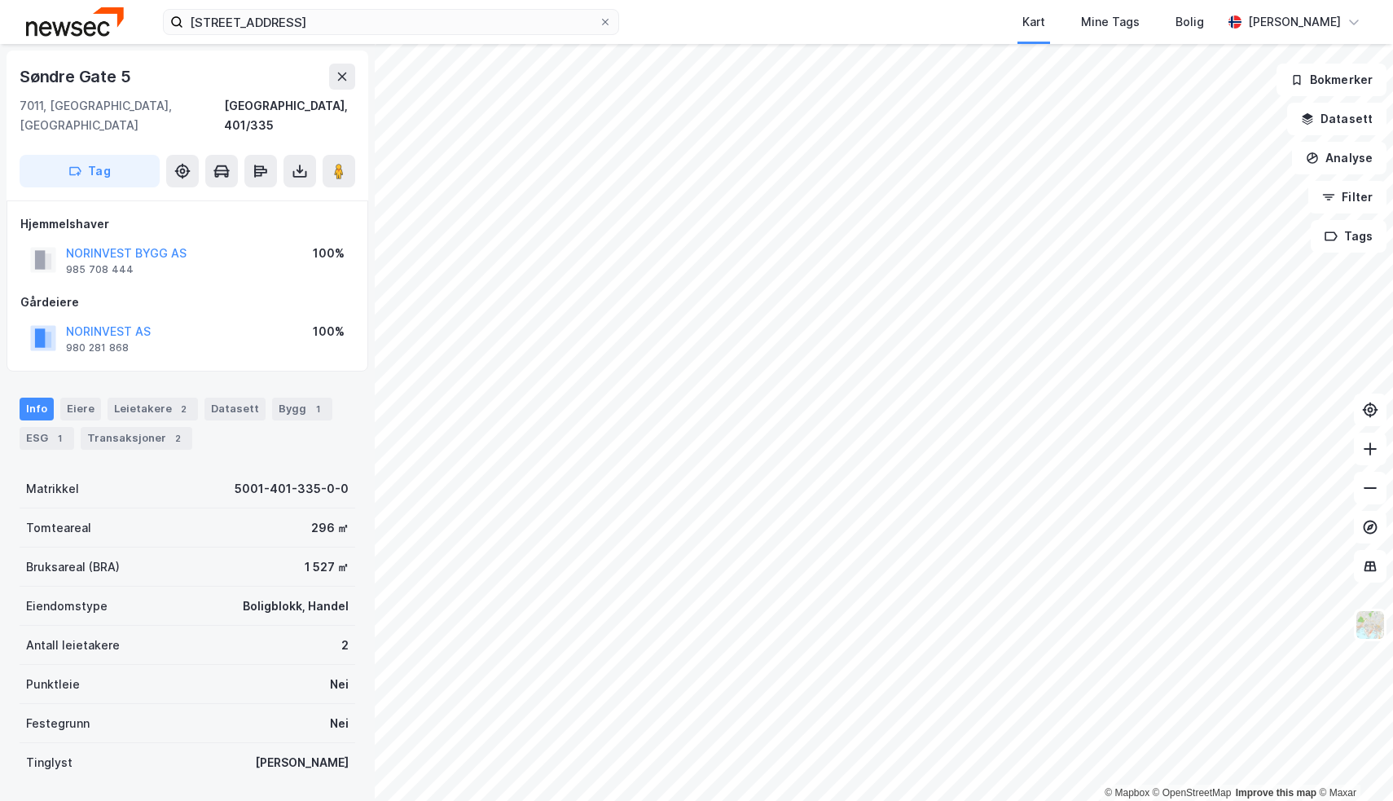 The height and width of the screenshot is (801, 1393). Describe the element at coordinates (37, 409) in the screenshot. I see `div: Info` at that location.